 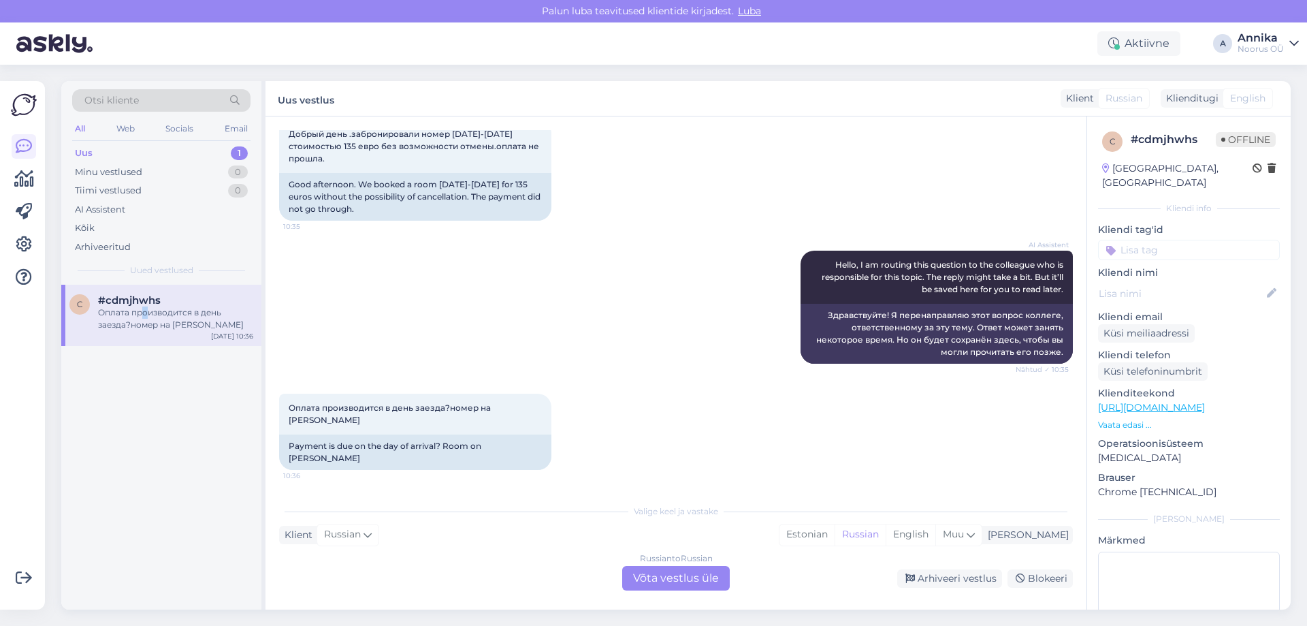 What do you see at coordinates (1189, 317) in the screenshot?
I see `p: Kliendi email` at bounding box center [1189, 317].